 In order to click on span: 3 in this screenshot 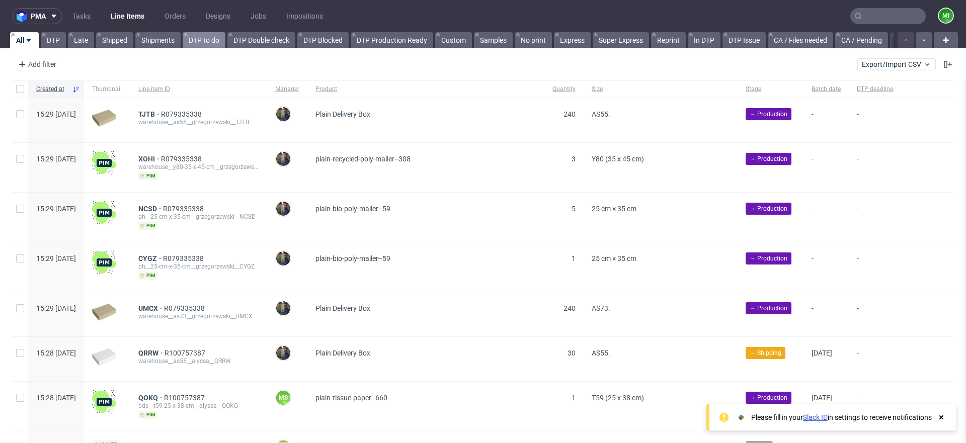, I will do `click(574, 159)`.